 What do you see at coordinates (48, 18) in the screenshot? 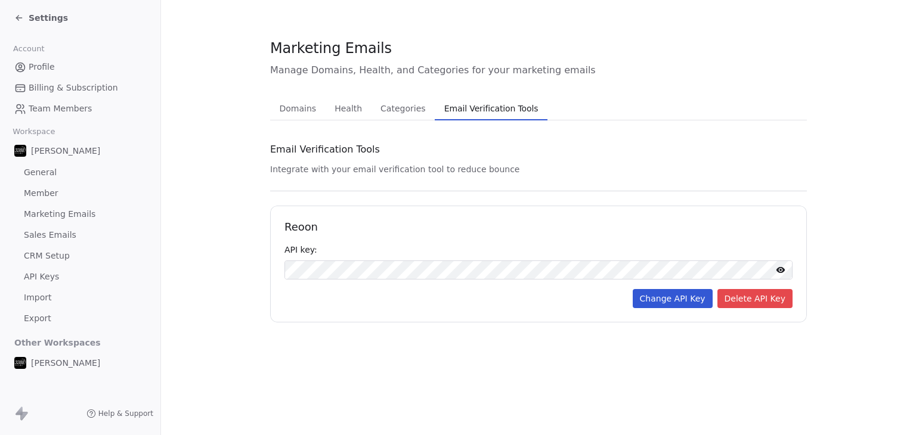
I see `span: Settings` at bounding box center [48, 18].